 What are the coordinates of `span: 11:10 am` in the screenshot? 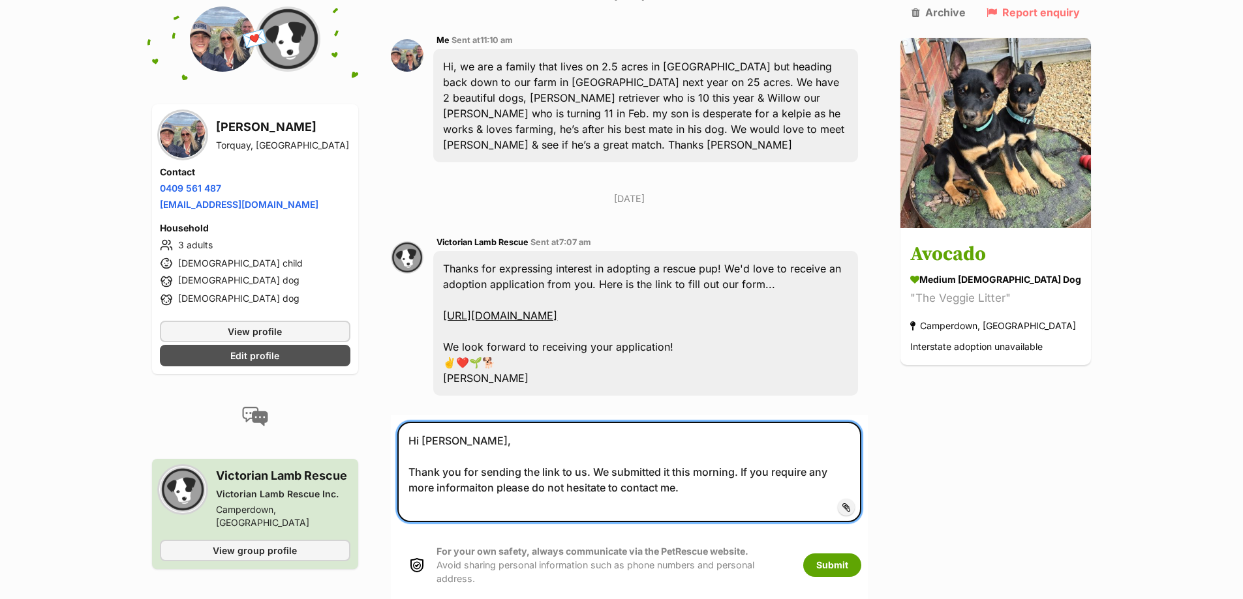 It's located at (496, 40).